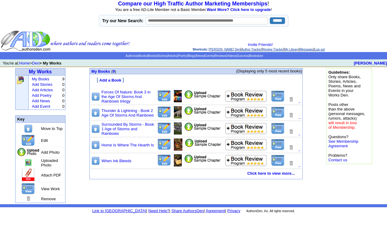 Image resolution: width=387 pixels, height=238 pixels. Describe the element at coordinates (110, 80) in the screenshot. I see `a: Add a Book` at that location.